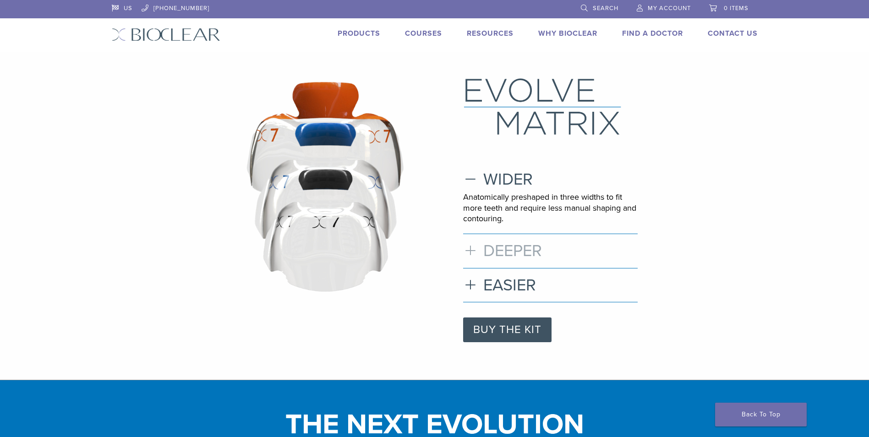 The image size is (869, 437). What do you see at coordinates (550, 208) in the screenshot?
I see `p: Anatomically preshaped in three widths to fit more teeth and require less manual shaping and cont...` at bounding box center [550, 208].